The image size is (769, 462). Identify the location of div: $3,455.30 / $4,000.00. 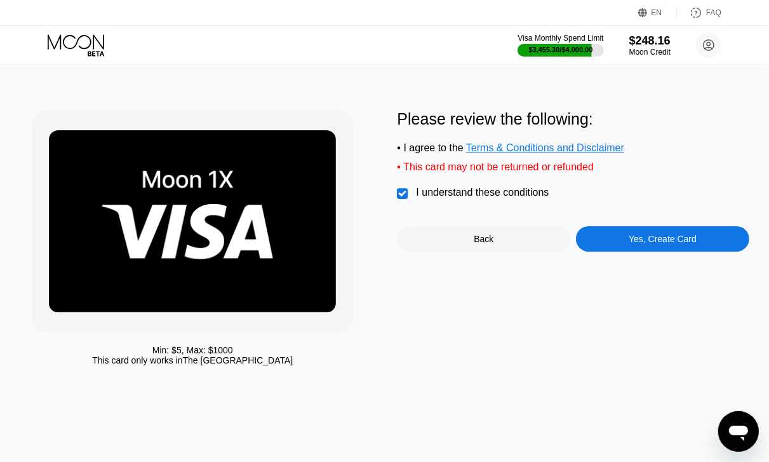
(561, 50).